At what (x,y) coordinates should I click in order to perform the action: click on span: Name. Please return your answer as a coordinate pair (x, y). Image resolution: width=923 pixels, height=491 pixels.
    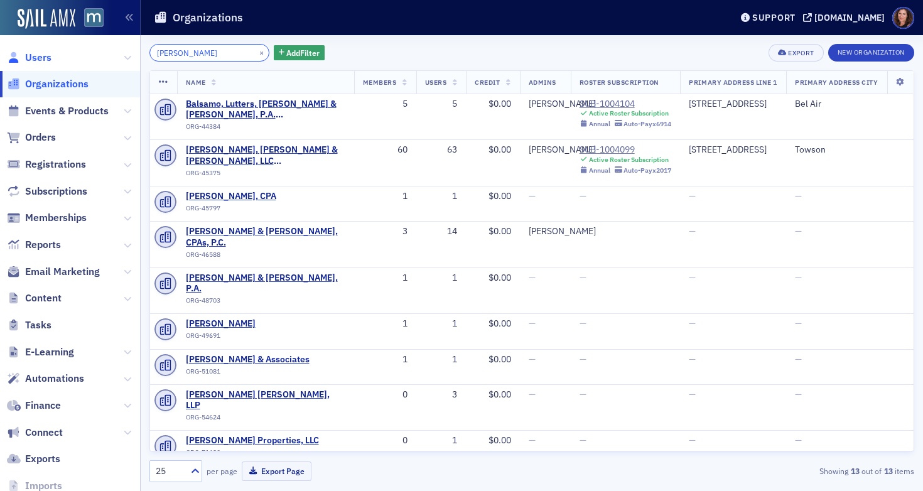
    Looking at the image, I should click on (196, 82).